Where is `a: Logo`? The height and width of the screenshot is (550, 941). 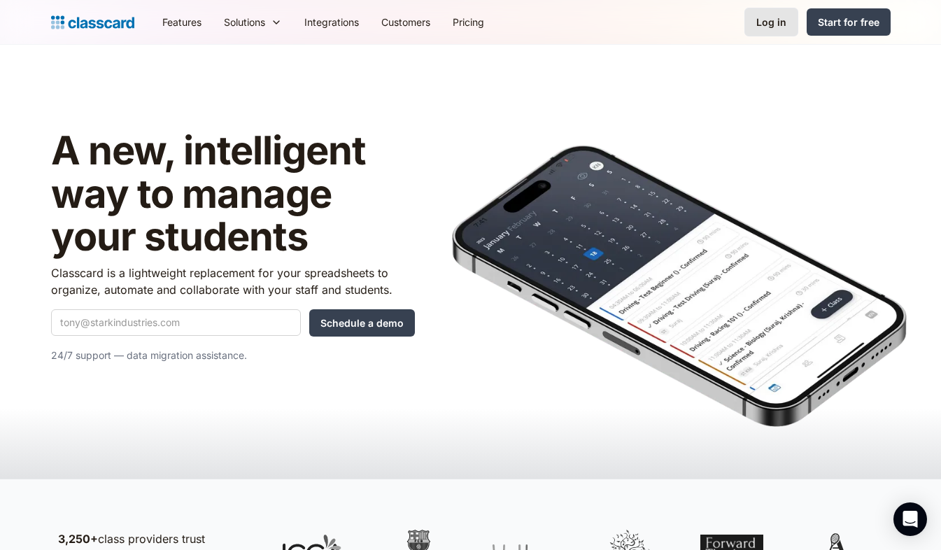 a: Logo is located at coordinates (92, 22).